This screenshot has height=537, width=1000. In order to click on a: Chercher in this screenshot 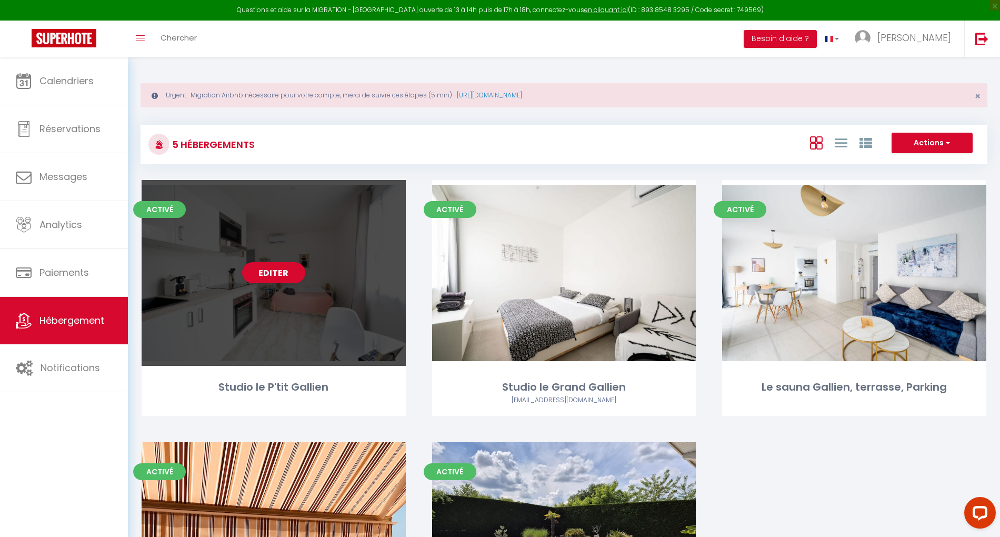, I will do `click(178, 39)`.